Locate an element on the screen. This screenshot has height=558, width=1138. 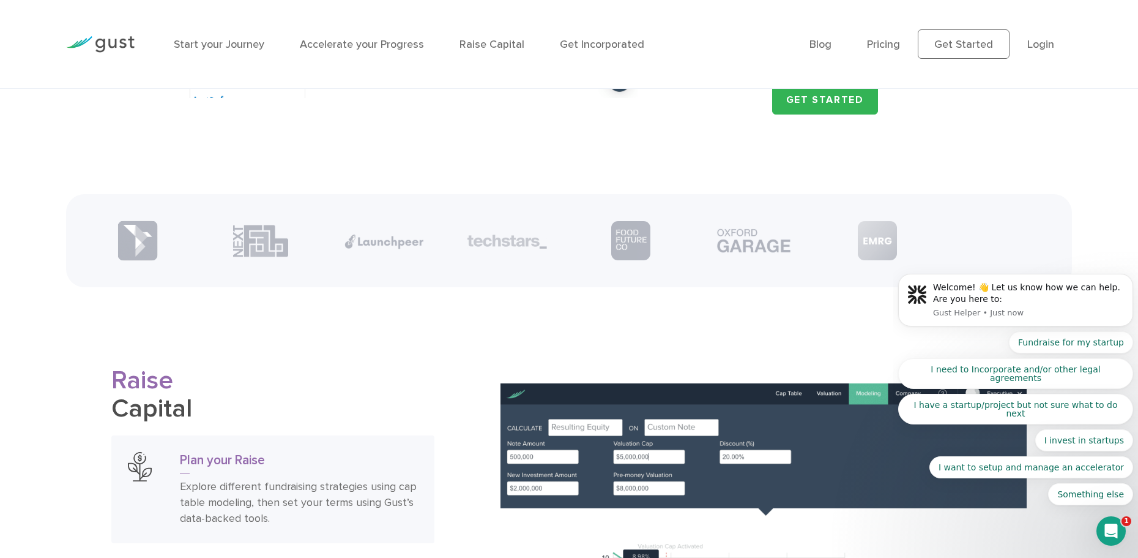
div: message notification from Gust Helper, Just now. Welcome! 👋 Let us know how we can help. Are you ... is located at coordinates (122, 184).